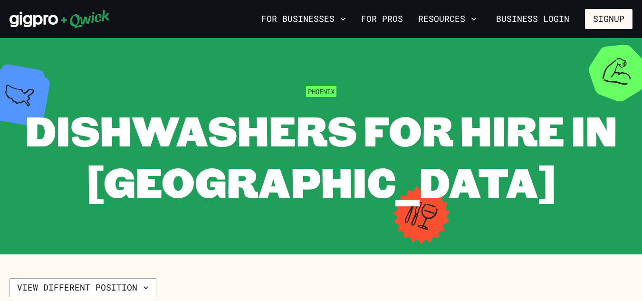  Describe the element at coordinates (447, 19) in the screenshot. I see `button: Resources` at that location.